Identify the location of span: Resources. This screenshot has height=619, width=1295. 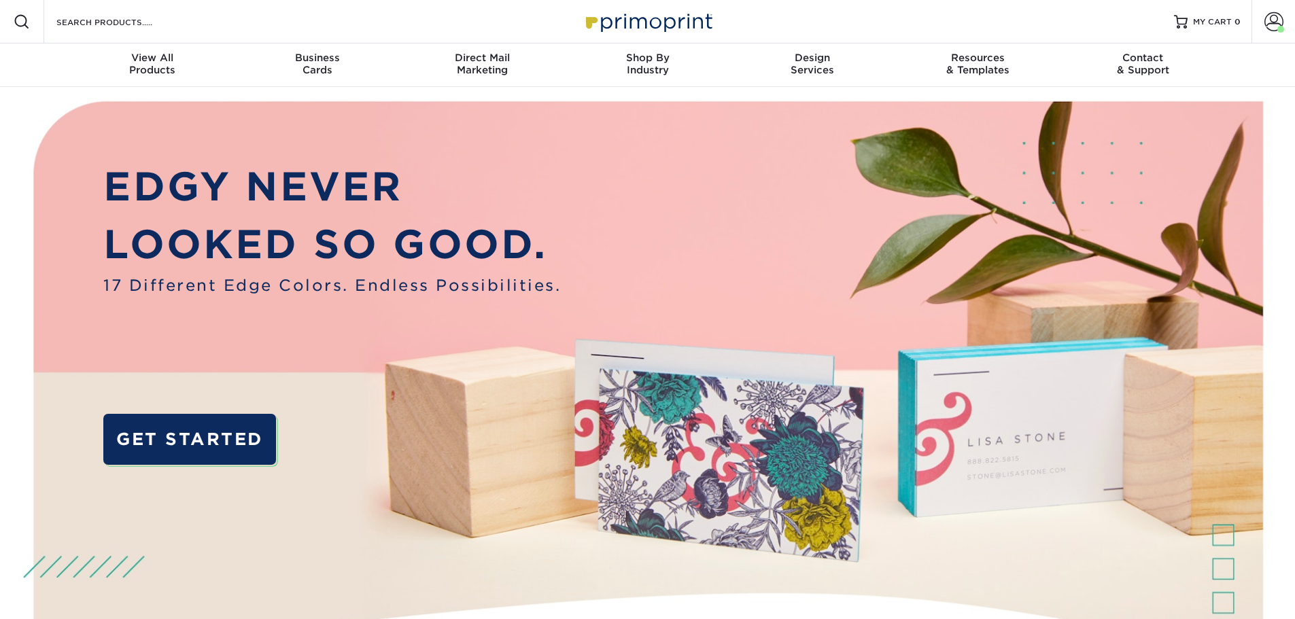
(977, 58).